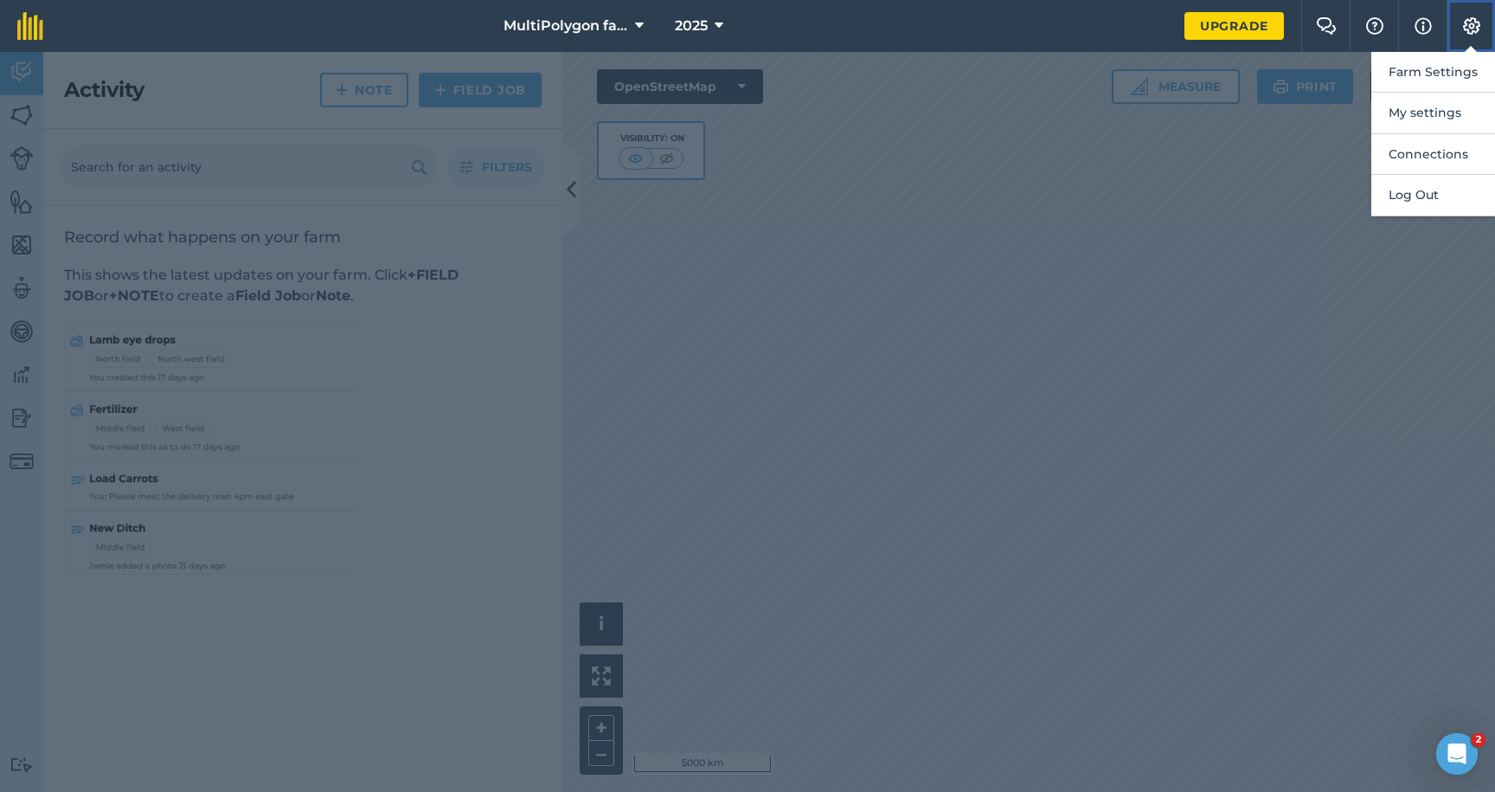 The width and height of the screenshot is (1495, 792). What do you see at coordinates (1423, 26) in the screenshot?
I see `img: svg+xml;base64,PHN2ZyB4bWxucz0iaHR0cDovL3d3dy53My5vcmcvMjAwMC9zdmciIHdpZHRoPSIxNyIgaGVpZ2h0PSIxNy...` at bounding box center [1423, 26].